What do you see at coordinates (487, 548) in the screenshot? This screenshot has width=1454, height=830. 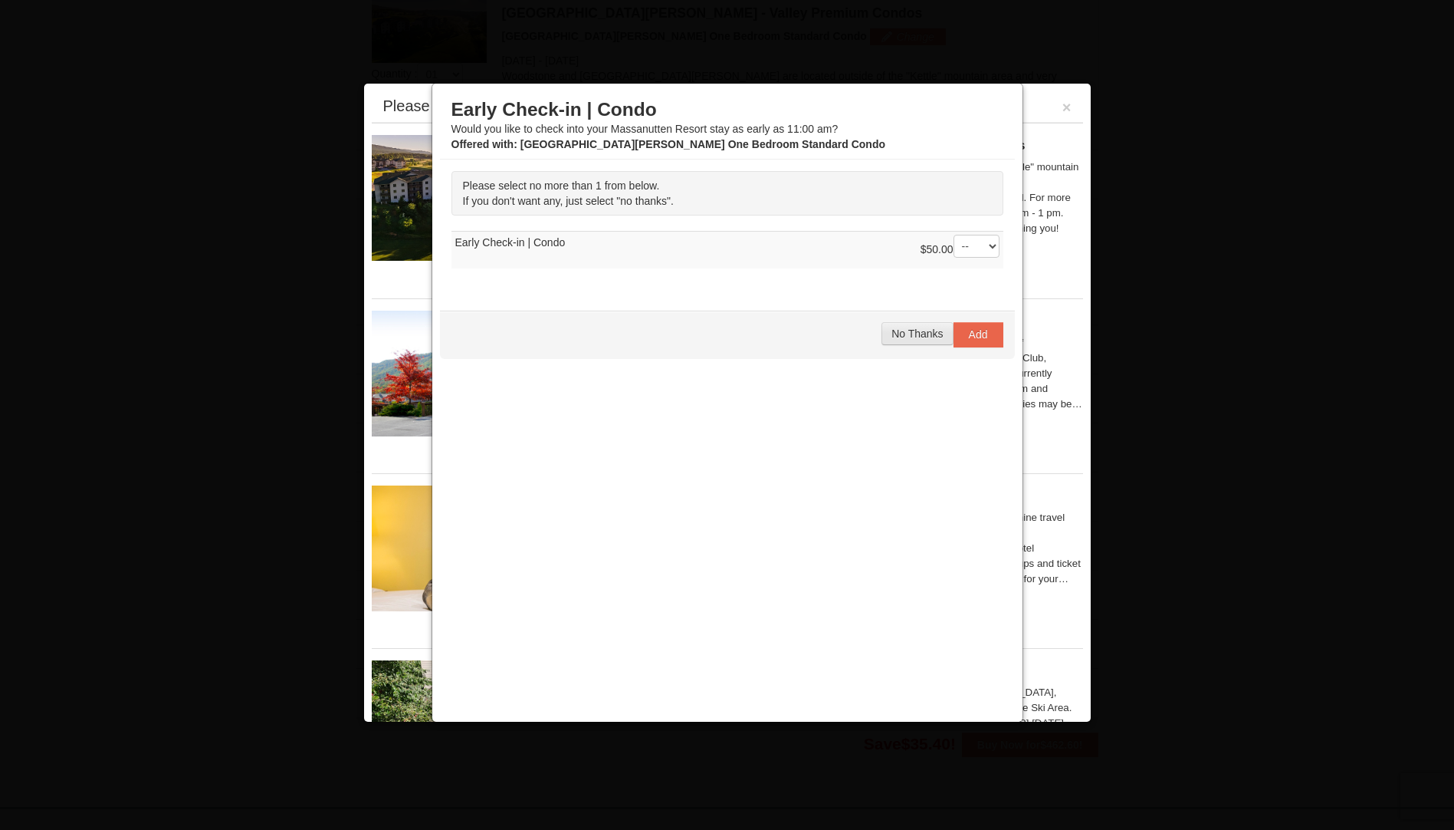 I see `img: 27428181-5-81c892a3.jpg` at bounding box center [487, 548].